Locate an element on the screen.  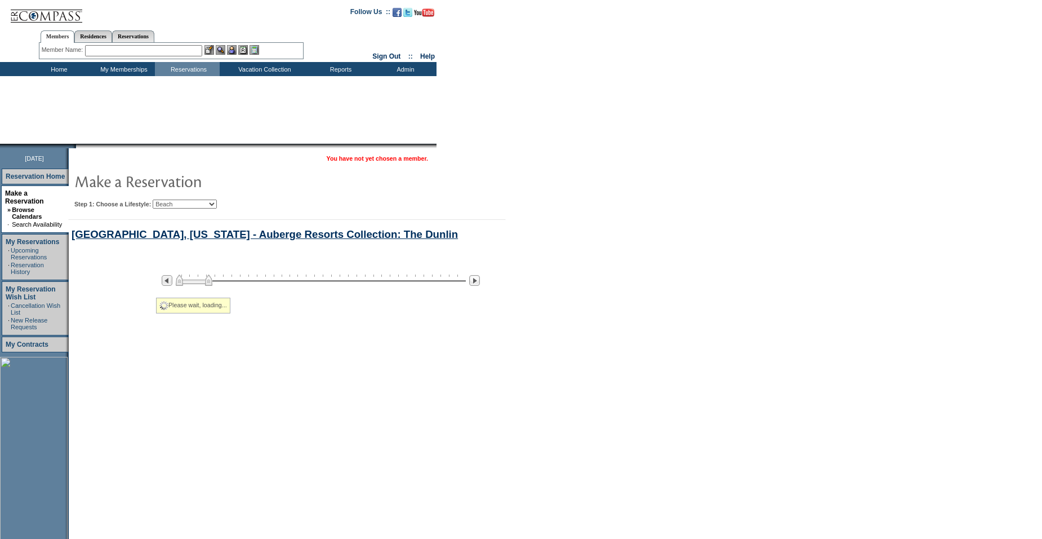
img: promoShadowLeftCorner.gif is located at coordinates (74, 146).